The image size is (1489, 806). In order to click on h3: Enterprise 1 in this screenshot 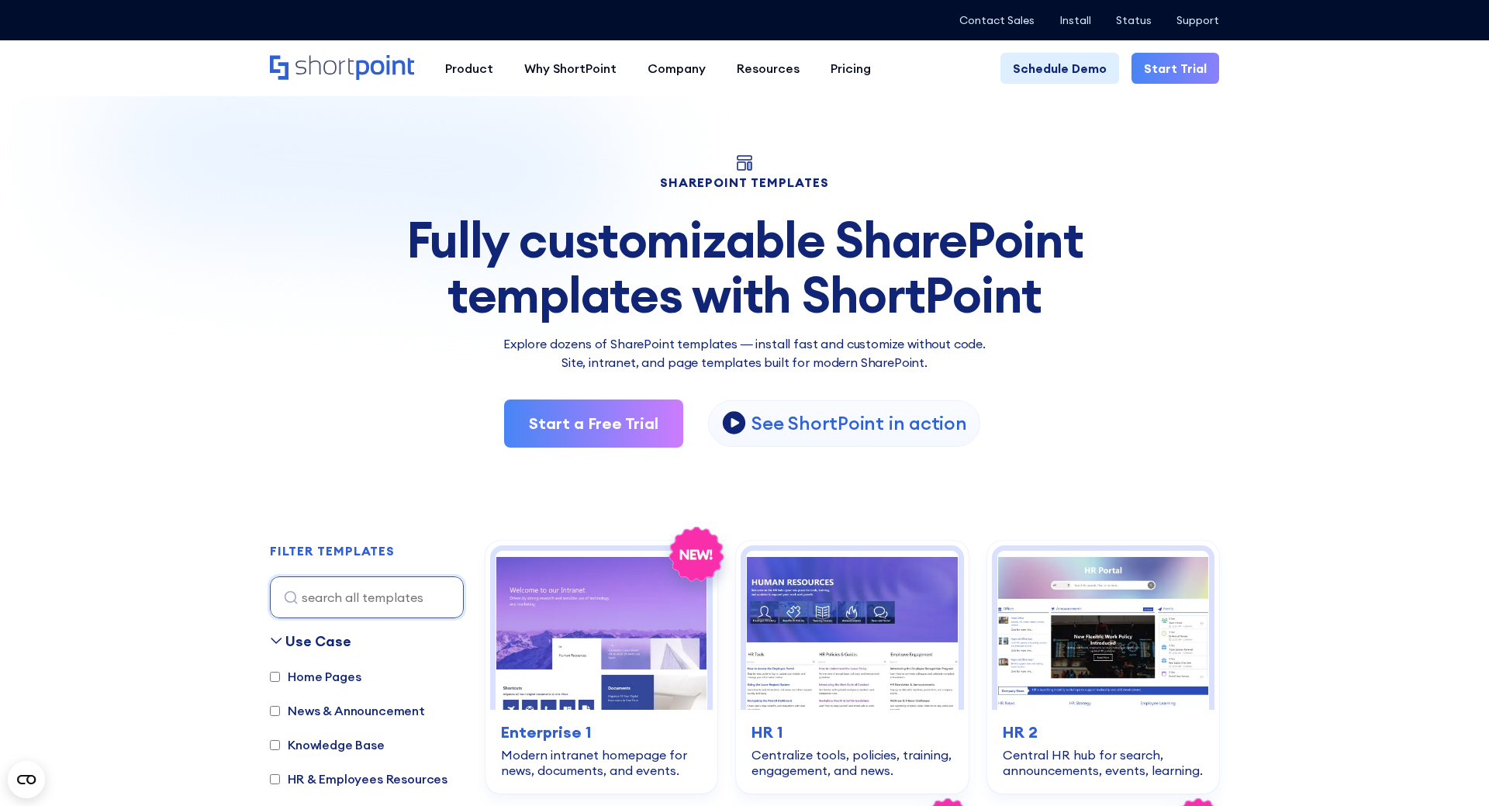, I will do `click(601, 732)`.